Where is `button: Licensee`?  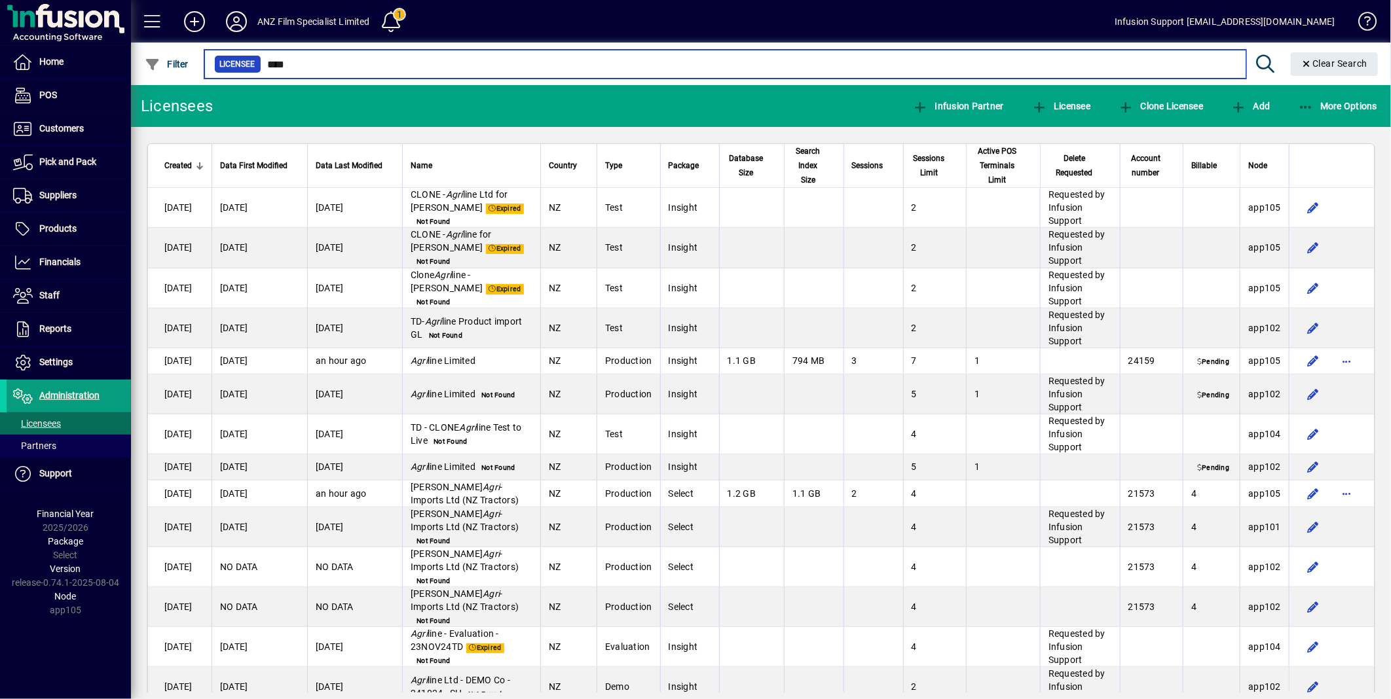 button: Licensee is located at coordinates (1061, 106).